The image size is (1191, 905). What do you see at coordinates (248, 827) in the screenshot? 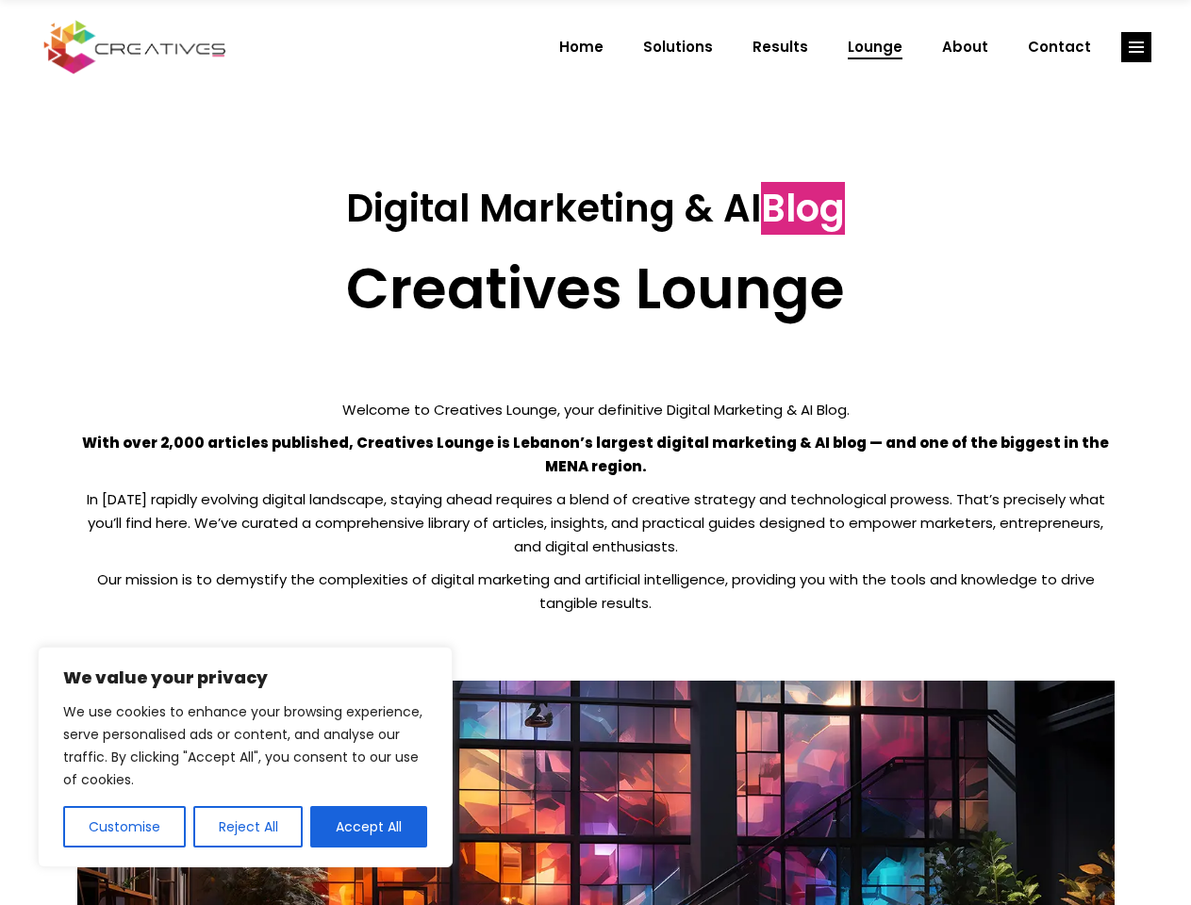
I see `button: Reject All` at bounding box center [248, 827].